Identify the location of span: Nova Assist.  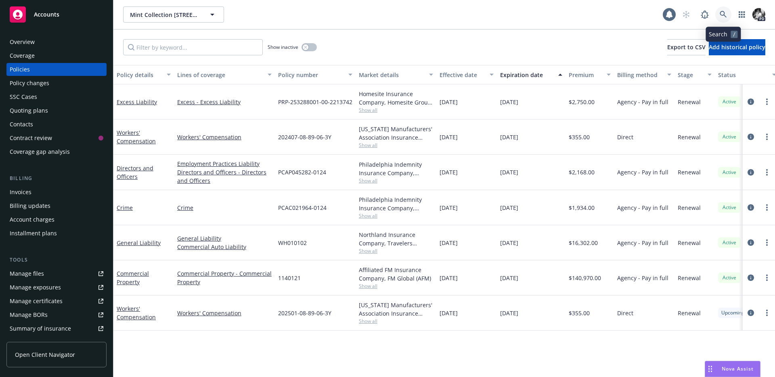
(738, 369).